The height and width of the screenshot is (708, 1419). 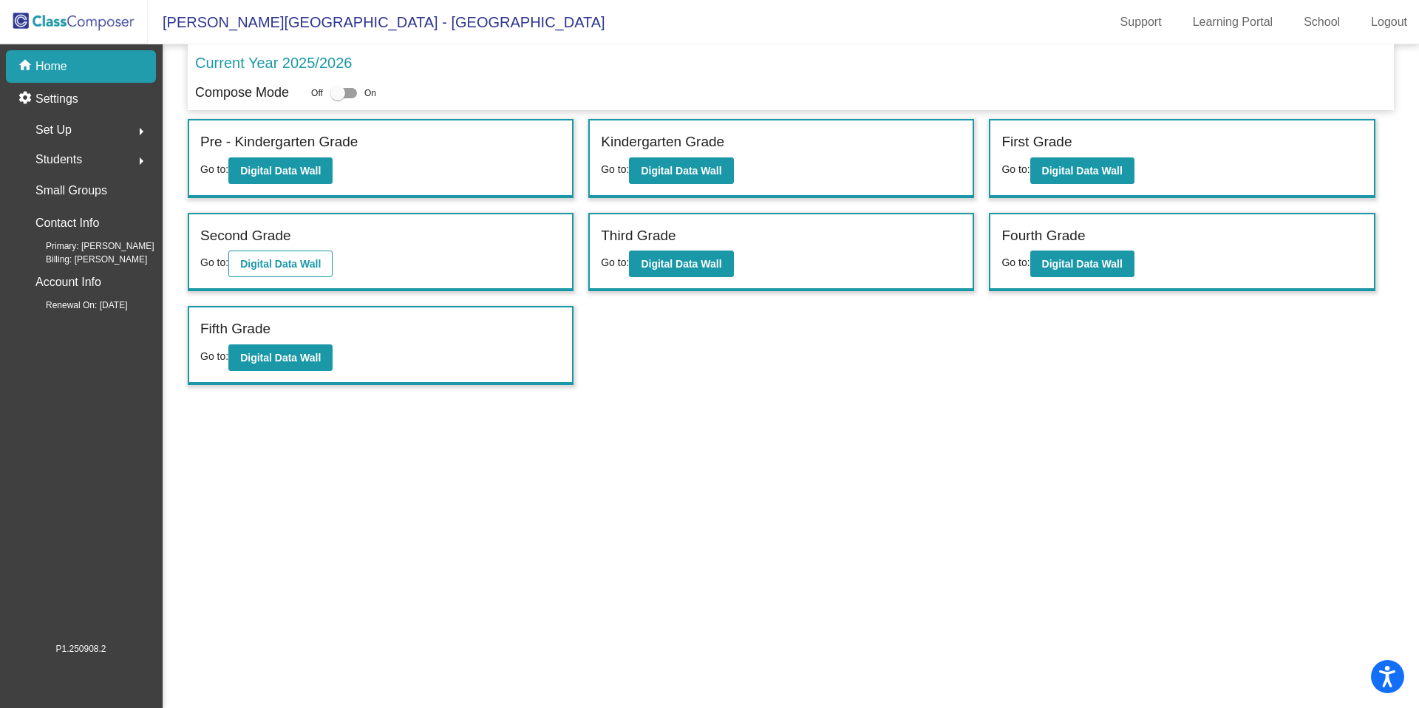 What do you see at coordinates (662, 142) in the screenshot?
I see `label: Kindergarten Grade` at bounding box center [662, 142].